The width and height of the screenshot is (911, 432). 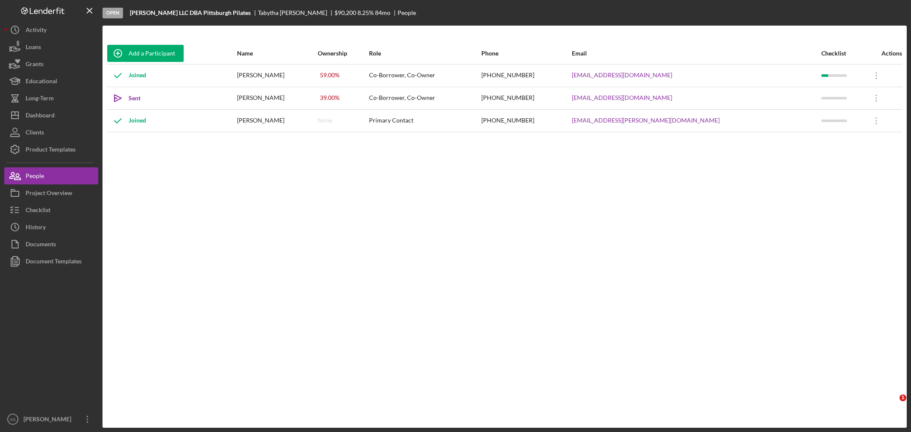 What do you see at coordinates (33, 48) in the screenshot?
I see `div: Loans` at bounding box center [33, 48].